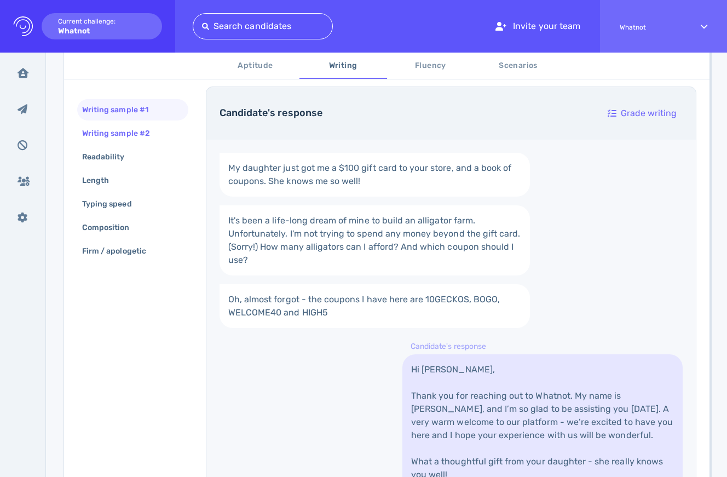  Describe the element at coordinates (343, 66) in the screenshot. I see `span: Writing` at that location.